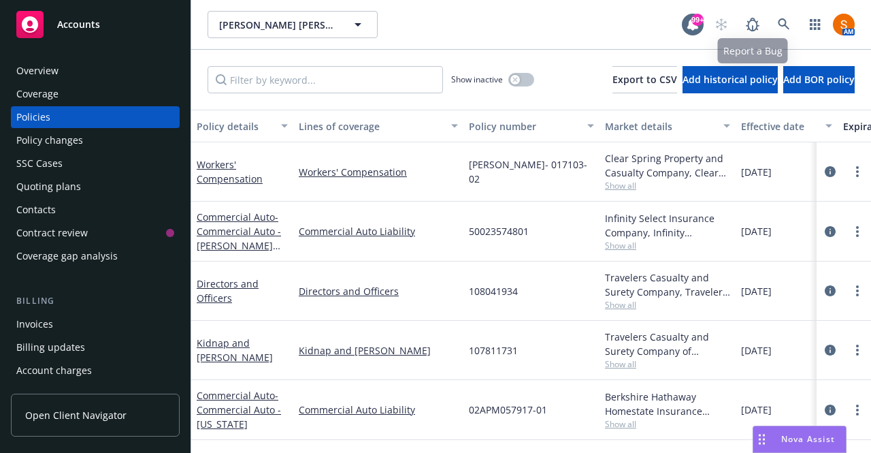 The image size is (871, 453). I want to click on span: Show inactive, so click(477, 79).